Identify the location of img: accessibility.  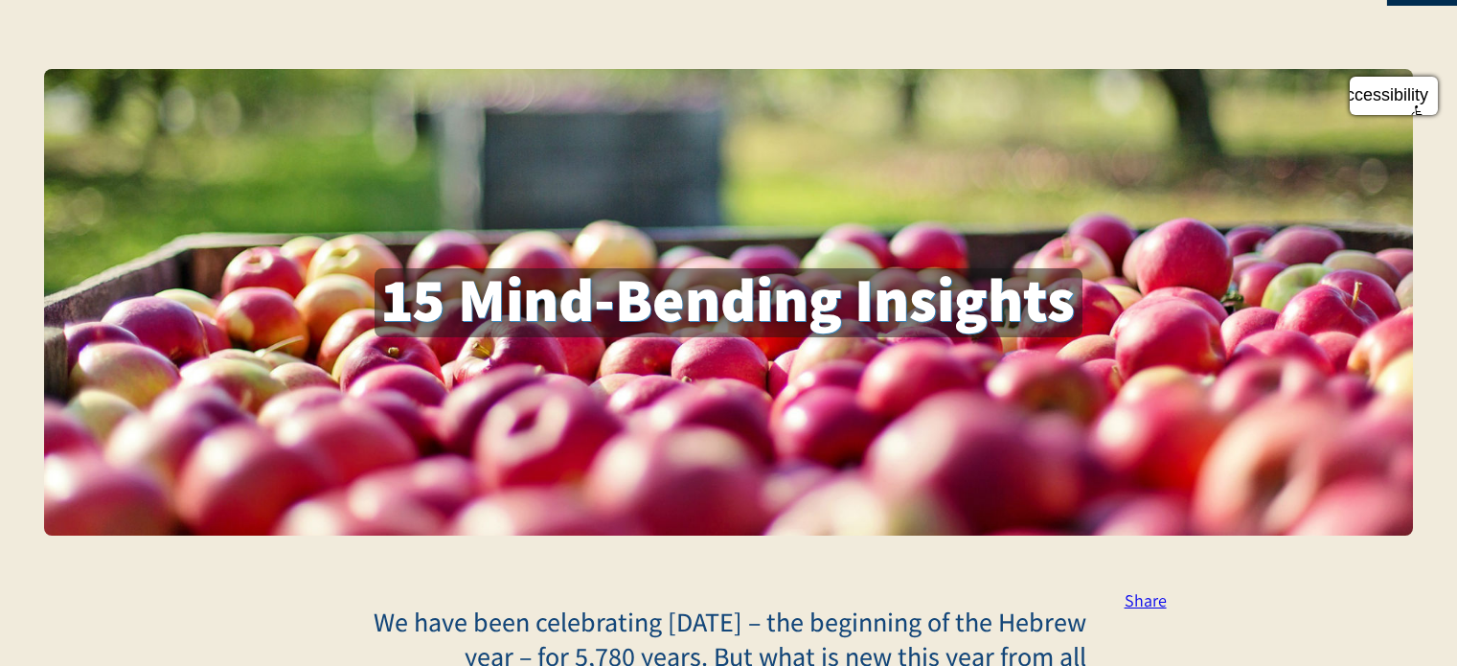
(1420, 114).